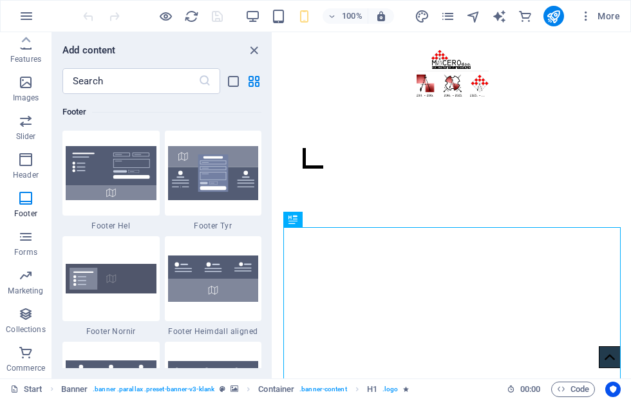 The height and width of the screenshot is (399, 631). What do you see at coordinates (26, 98) in the screenshot?
I see `p: Images` at bounding box center [26, 98].